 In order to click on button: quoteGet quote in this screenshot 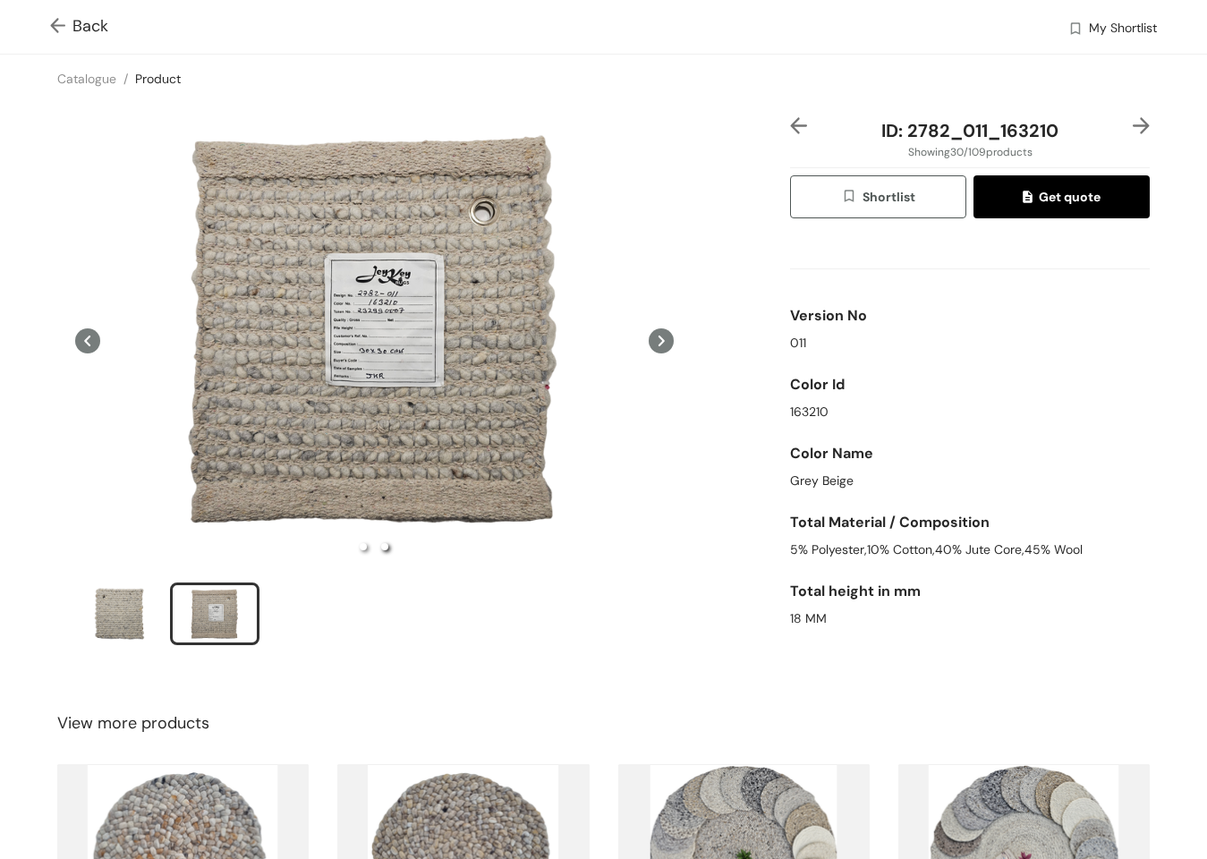, I will do `click(1061, 197)`.